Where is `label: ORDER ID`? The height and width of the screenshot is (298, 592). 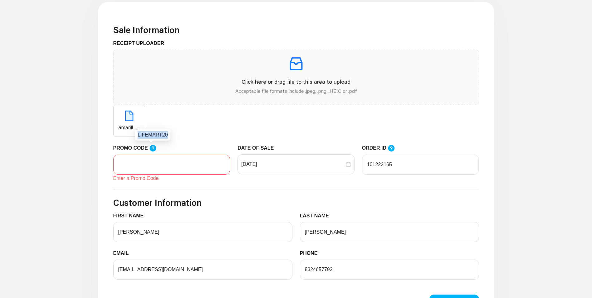 label: ORDER ID is located at coordinates (382, 148).